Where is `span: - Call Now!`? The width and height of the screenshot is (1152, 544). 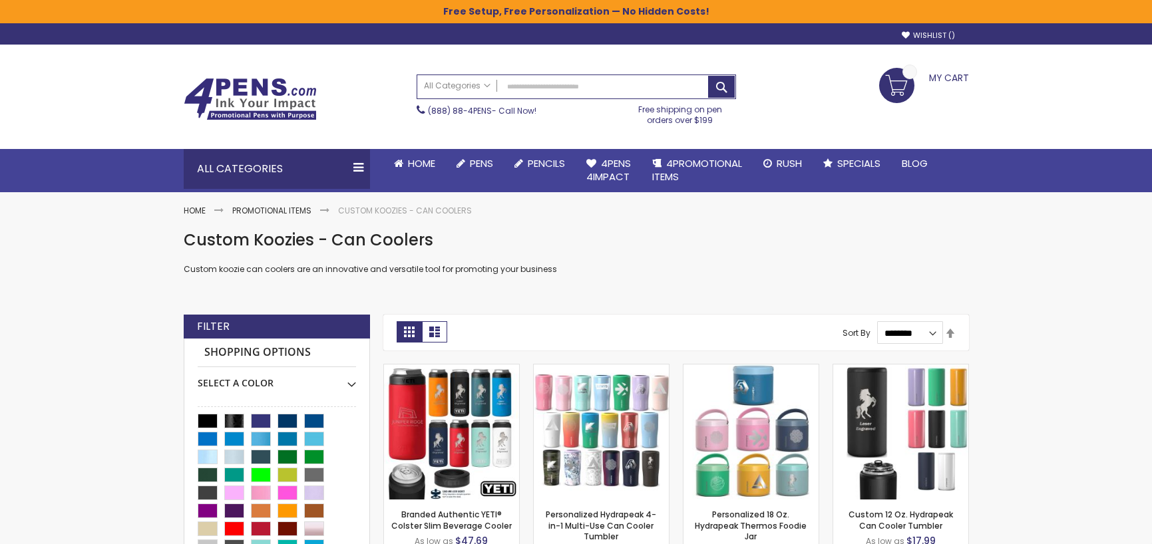
span: - Call Now! is located at coordinates (482, 110).